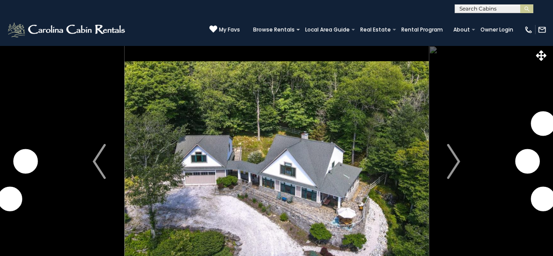 Image resolution: width=553 pixels, height=256 pixels. Describe the element at coordinates (422, 30) in the screenshot. I see `a: Rental Program` at that location.